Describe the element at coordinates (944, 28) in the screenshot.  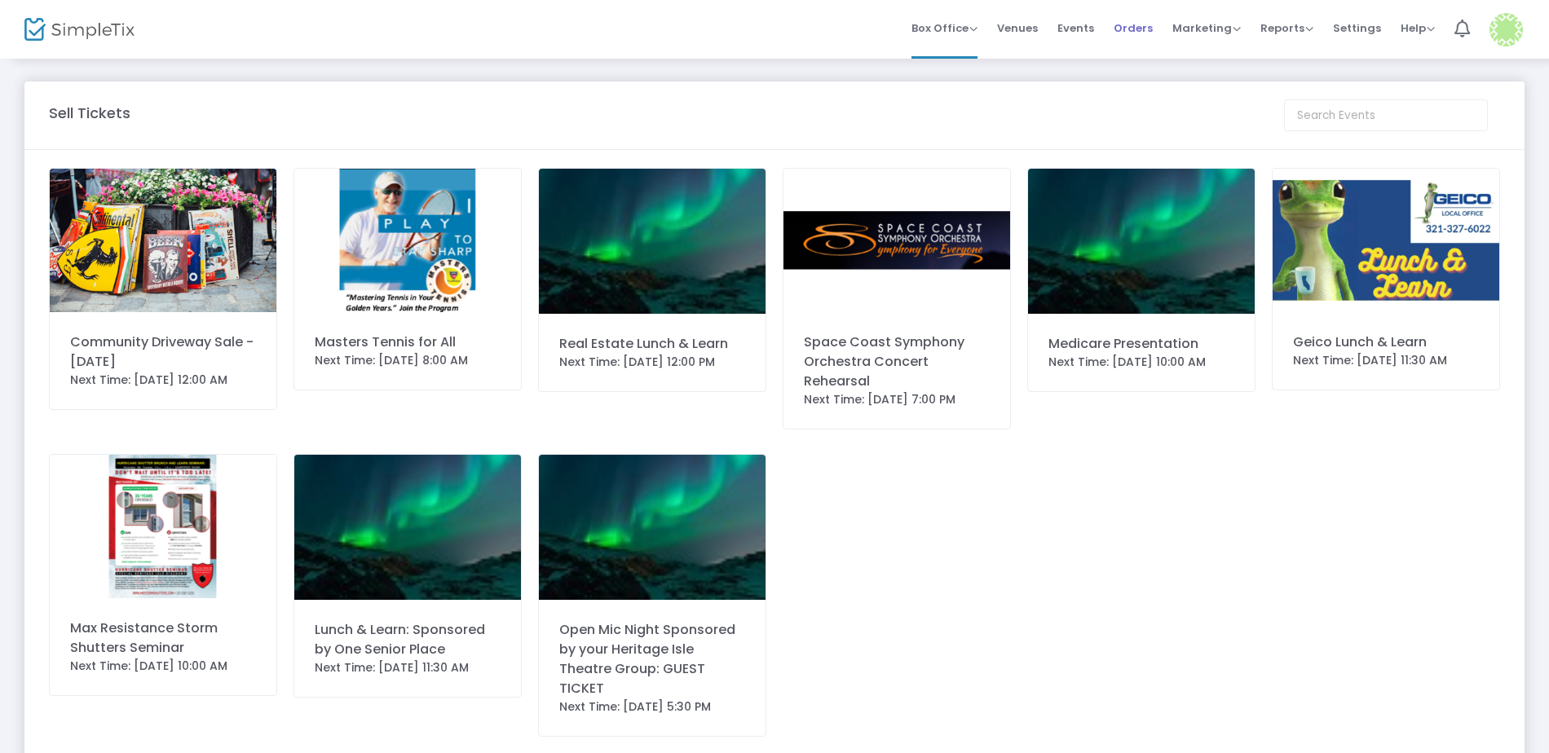
I see `span: Box Office` at that location.